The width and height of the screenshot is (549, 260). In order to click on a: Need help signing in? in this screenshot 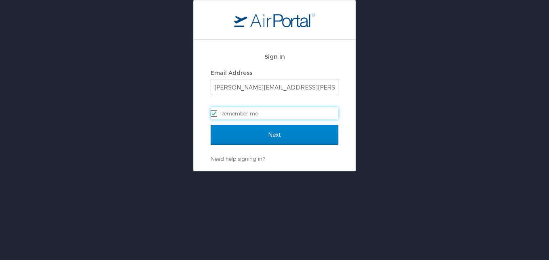, I will do `click(238, 158)`.